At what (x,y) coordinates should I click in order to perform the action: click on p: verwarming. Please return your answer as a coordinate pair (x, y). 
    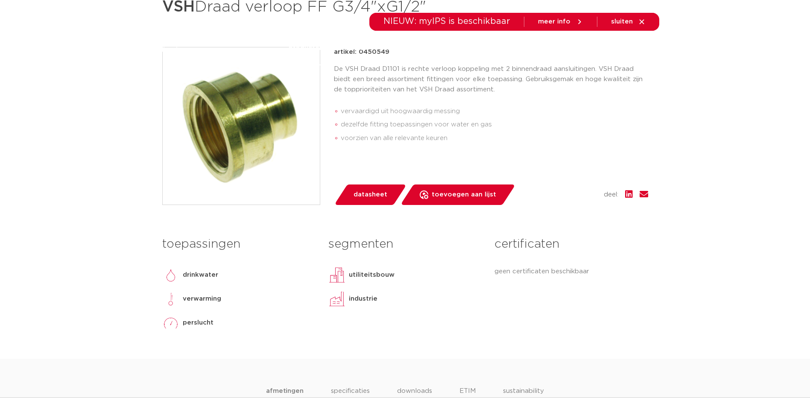
    Looking at the image, I should click on (202, 299).